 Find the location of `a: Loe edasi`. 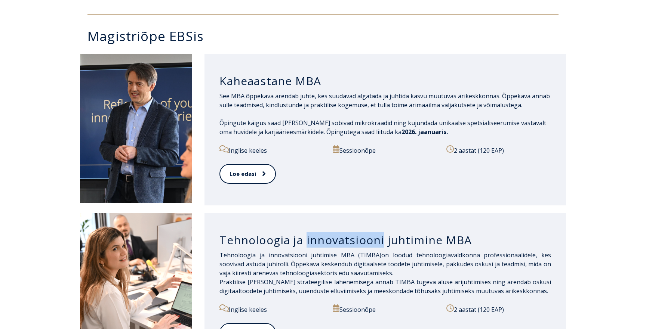

a: Loe edasi is located at coordinates (248, 174).